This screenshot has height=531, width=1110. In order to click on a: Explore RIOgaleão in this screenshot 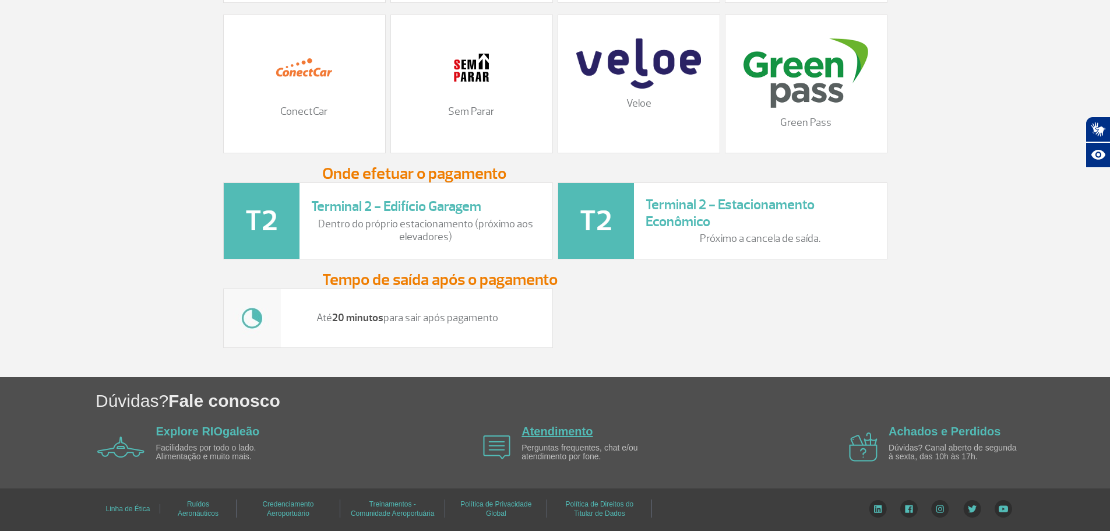, I will do `click(208, 431)`.